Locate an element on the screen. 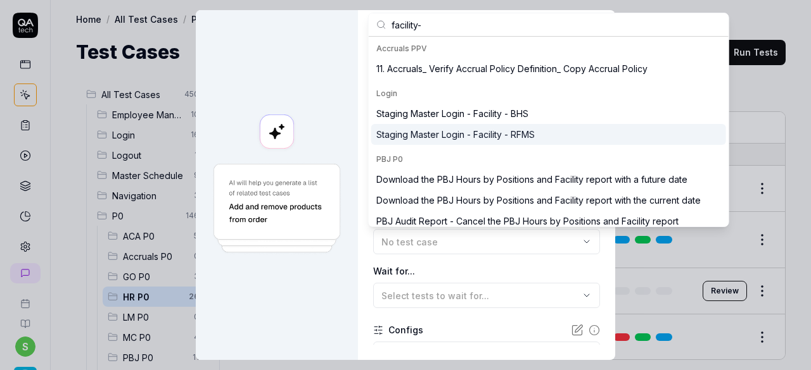 This screenshot has height=370, width=811. div: Suggestions is located at coordinates (548, 132).